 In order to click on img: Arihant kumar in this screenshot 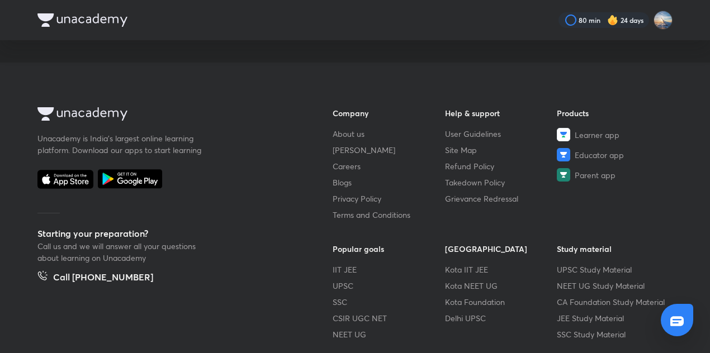, I will do `click(663, 20)`.